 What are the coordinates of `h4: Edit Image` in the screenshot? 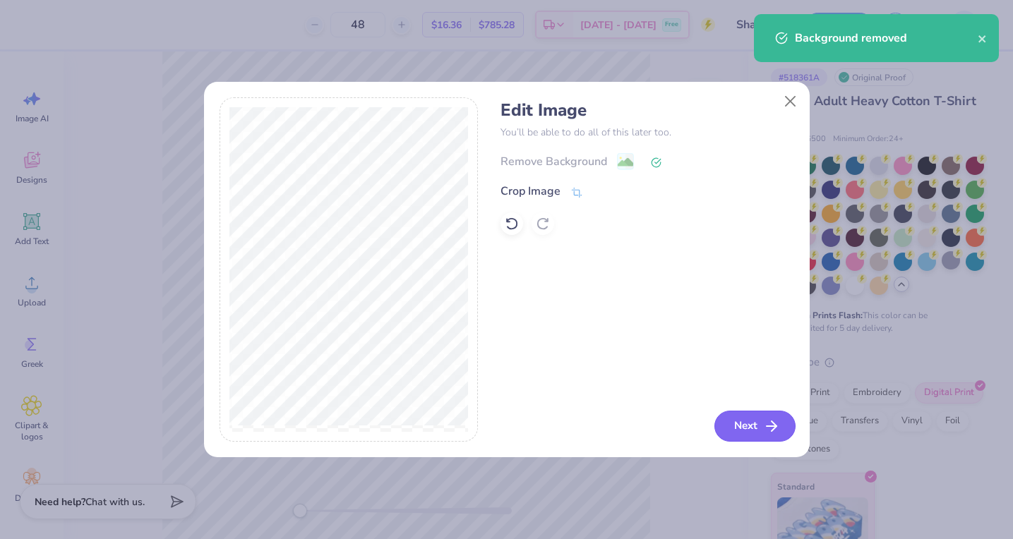 It's located at (647, 110).